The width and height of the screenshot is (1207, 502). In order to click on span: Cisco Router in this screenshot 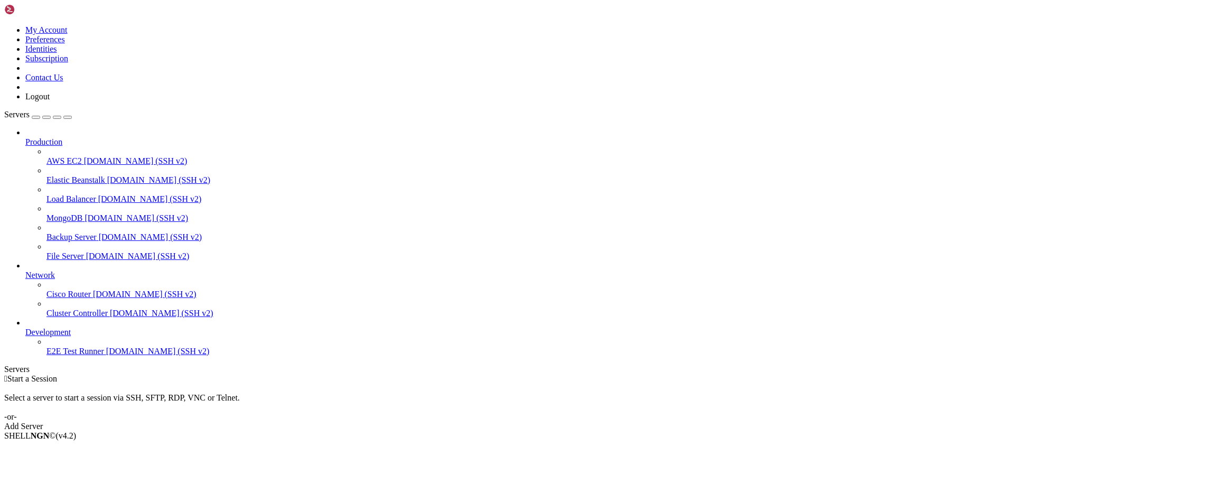, I will do `click(69, 294)`.